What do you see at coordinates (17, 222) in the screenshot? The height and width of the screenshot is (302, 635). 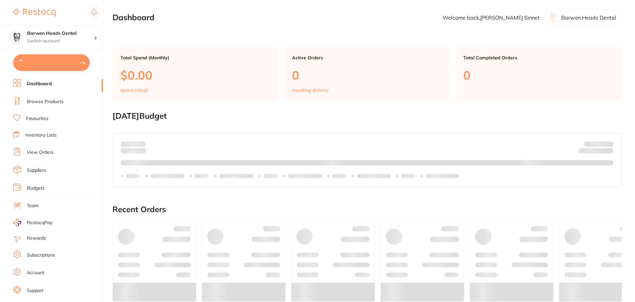 I see `img: RestocqPay` at bounding box center [17, 222].